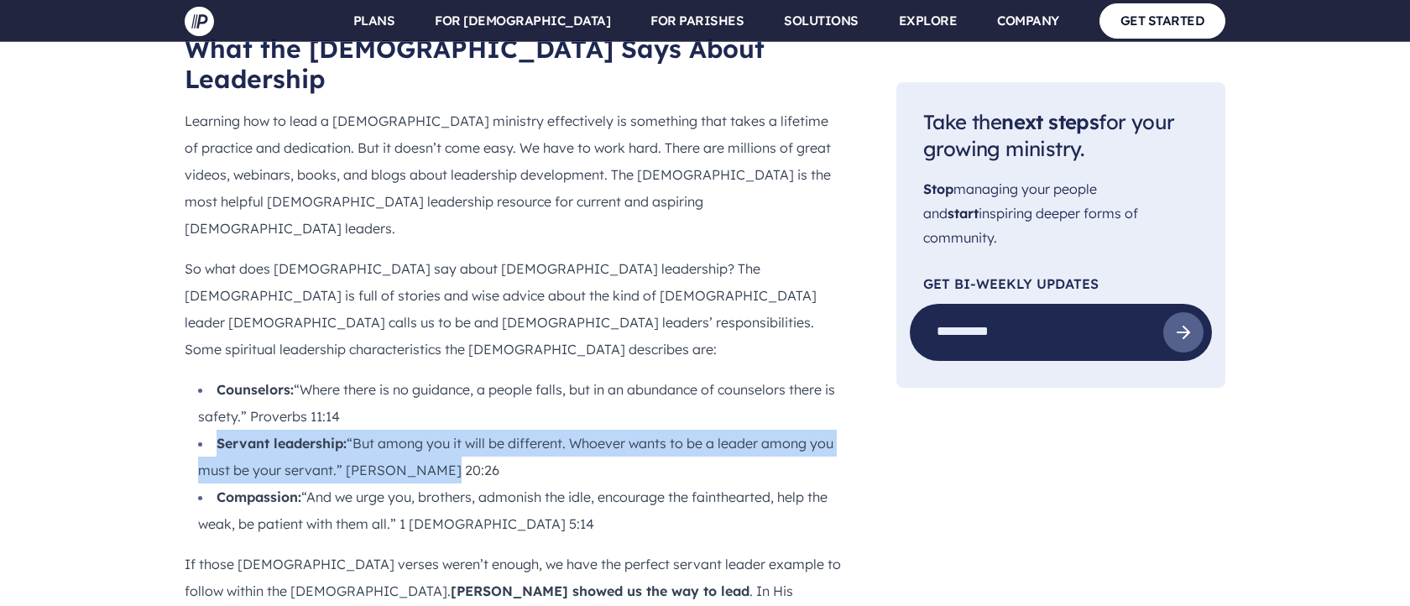 The height and width of the screenshot is (606, 1410). What do you see at coordinates (258, 497) in the screenshot?
I see `b: Compassion:` at bounding box center [258, 497].